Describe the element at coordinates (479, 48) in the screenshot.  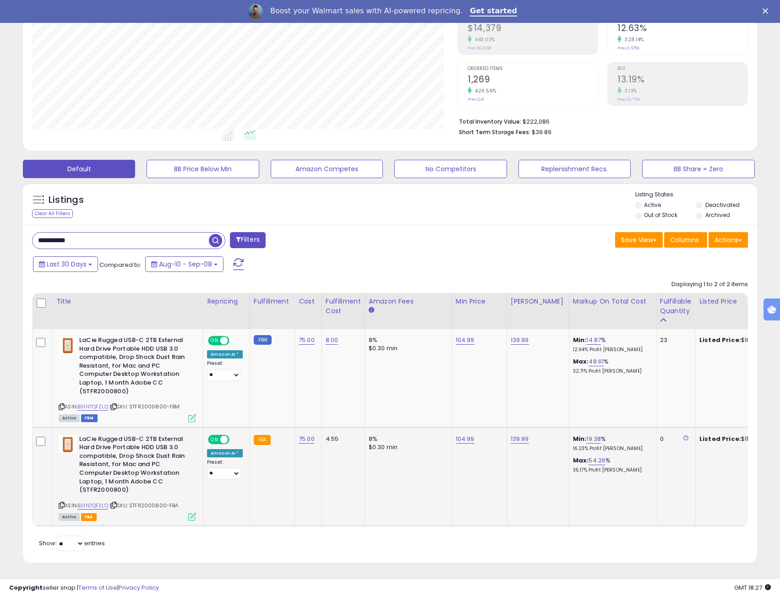
I see `small: Prev: $2,648` at that location.